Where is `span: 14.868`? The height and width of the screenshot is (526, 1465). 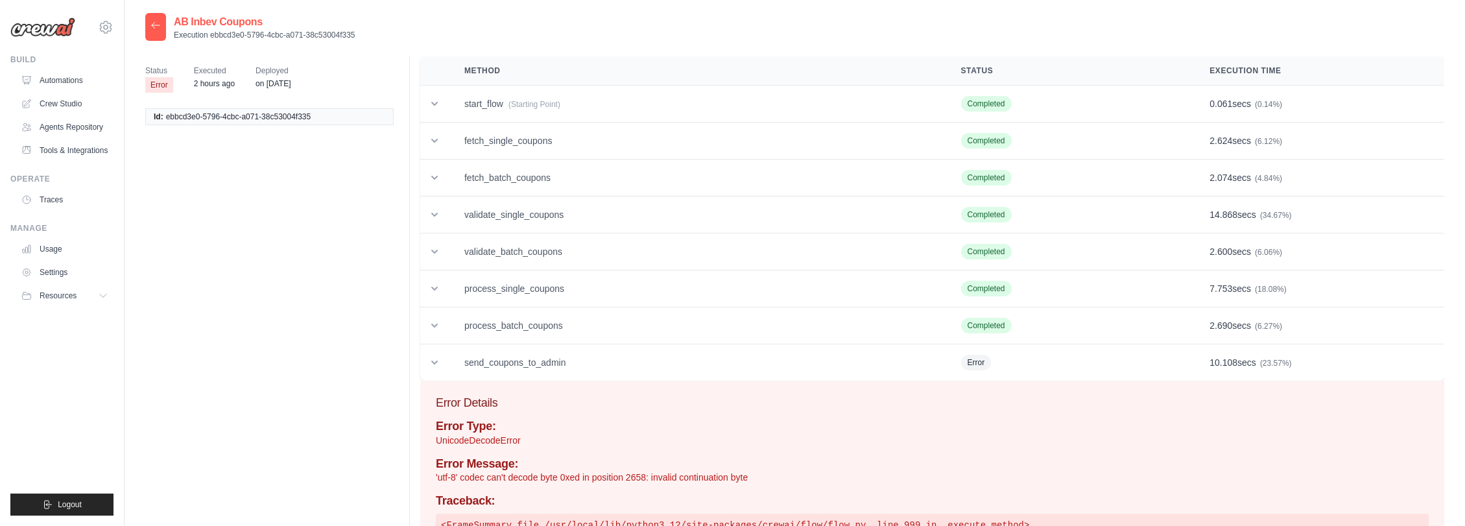 span: 14.868 is located at coordinates (1223, 215).